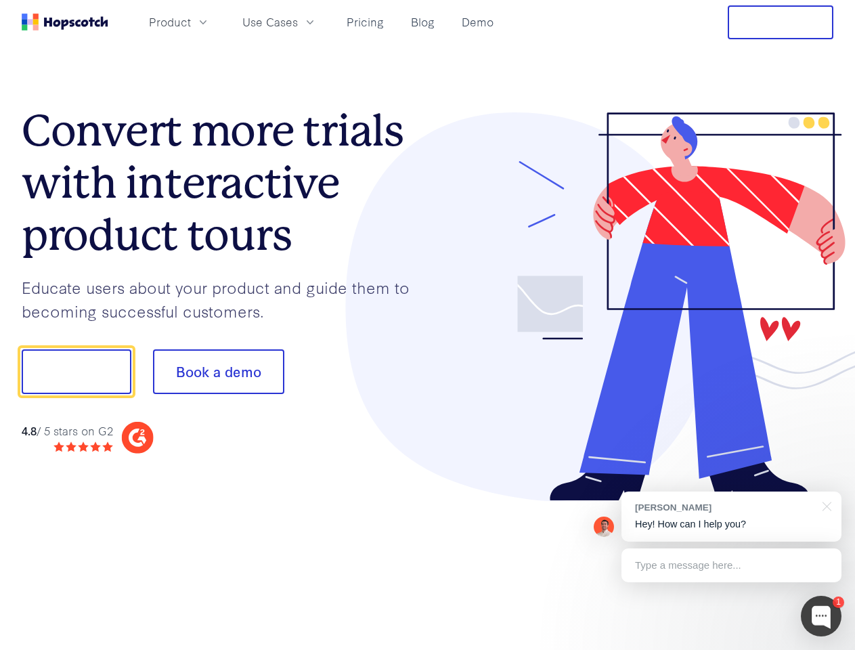 The height and width of the screenshot is (650, 855). I want to click on button: Book a demo, so click(219, 372).